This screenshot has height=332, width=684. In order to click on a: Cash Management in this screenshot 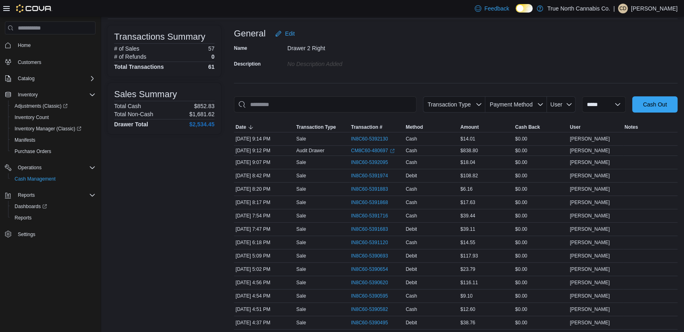, I will do `click(35, 179)`.